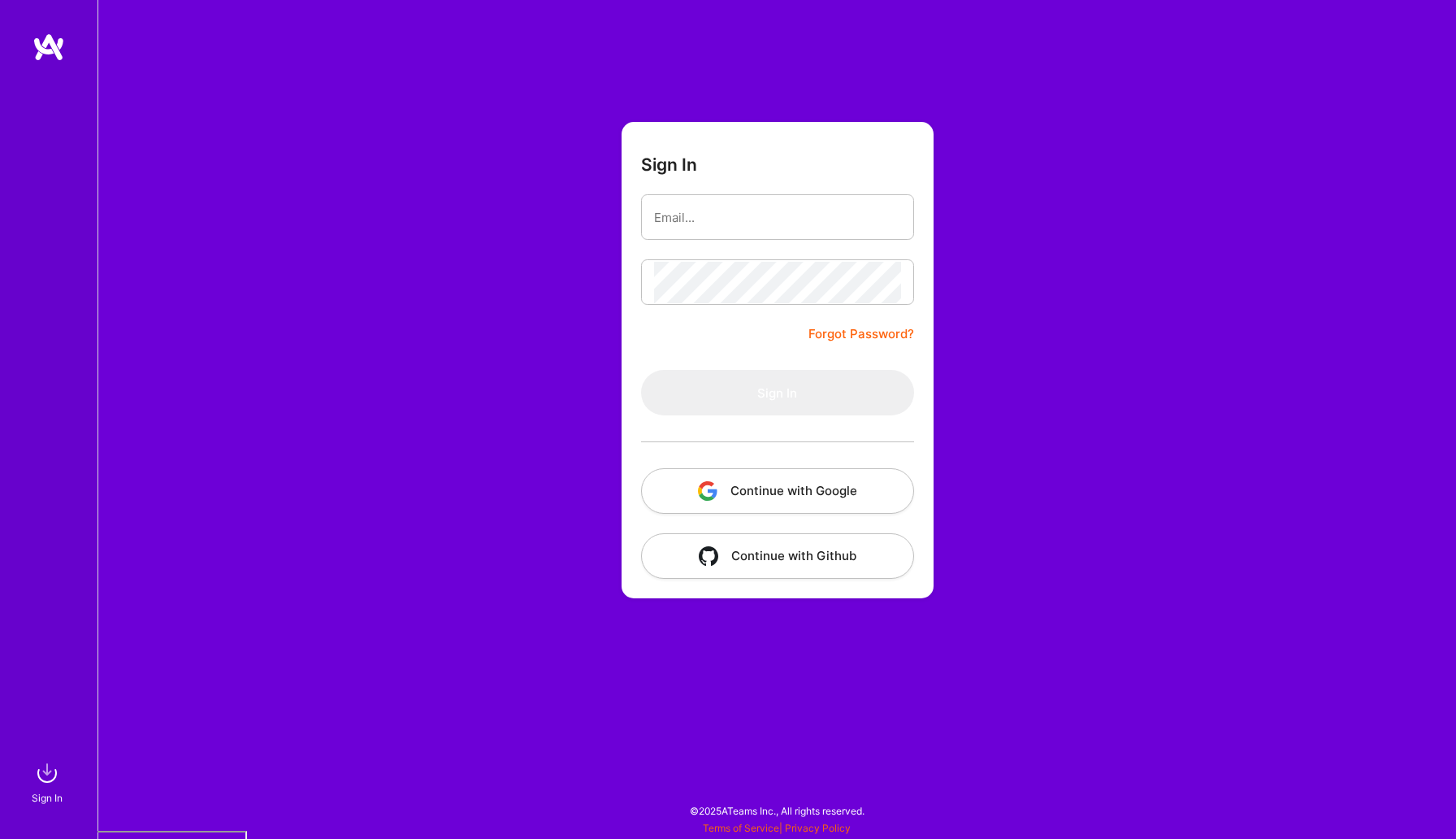 The height and width of the screenshot is (839, 1456). Describe the element at coordinates (778, 556) in the screenshot. I see `button: Continue with Github` at that location.